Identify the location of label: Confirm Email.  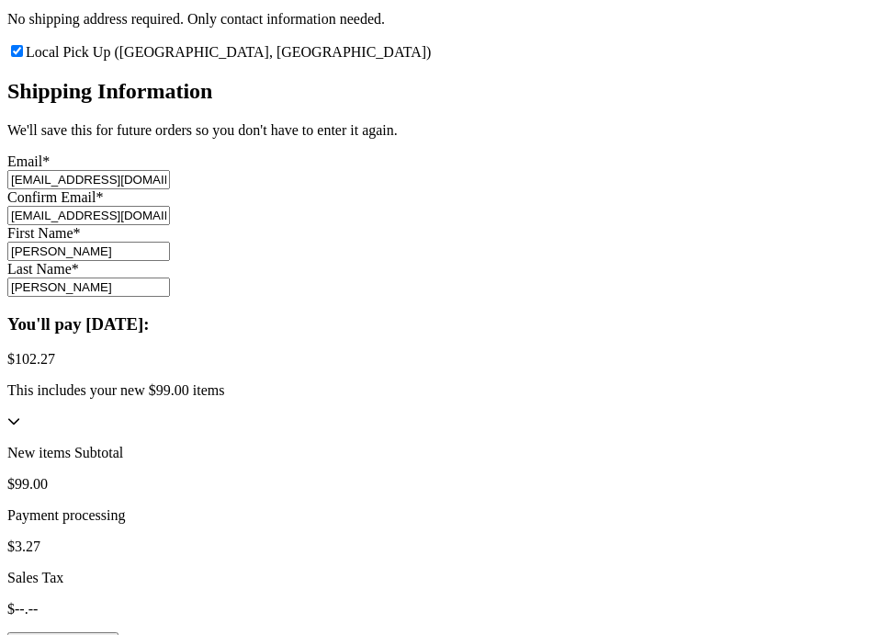
(55, 197).